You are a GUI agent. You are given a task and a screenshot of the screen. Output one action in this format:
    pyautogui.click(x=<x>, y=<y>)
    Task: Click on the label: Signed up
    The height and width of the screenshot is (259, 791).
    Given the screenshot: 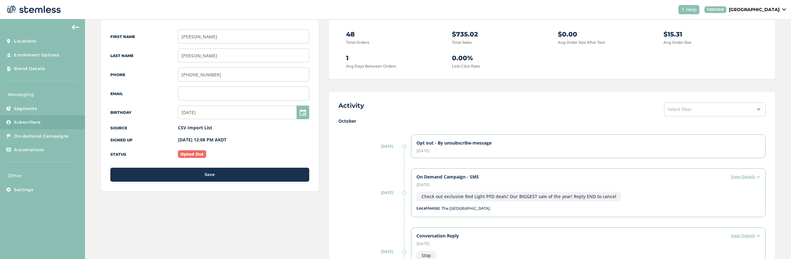 What is the action you would take?
    pyautogui.click(x=121, y=140)
    